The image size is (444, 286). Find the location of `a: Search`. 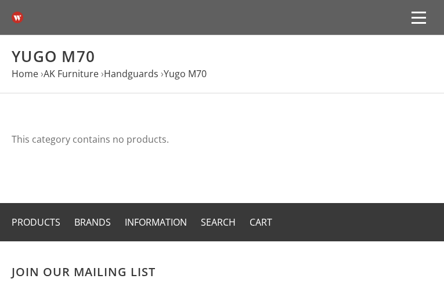

a: Search is located at coordinates (218, 222).